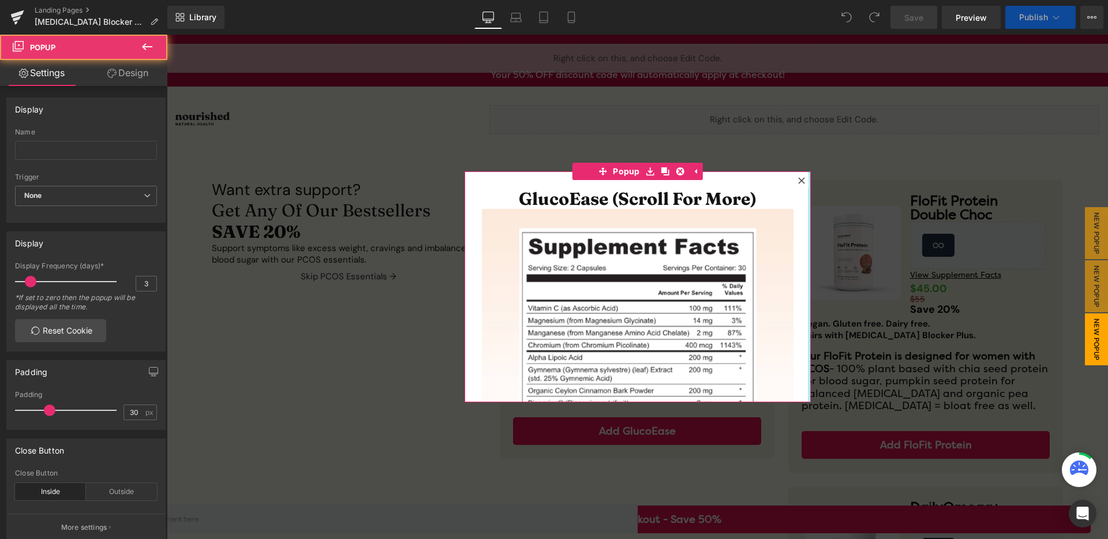 This screenshot has height=539, width=1108. I want to click on div: Name, so click(86, 132).